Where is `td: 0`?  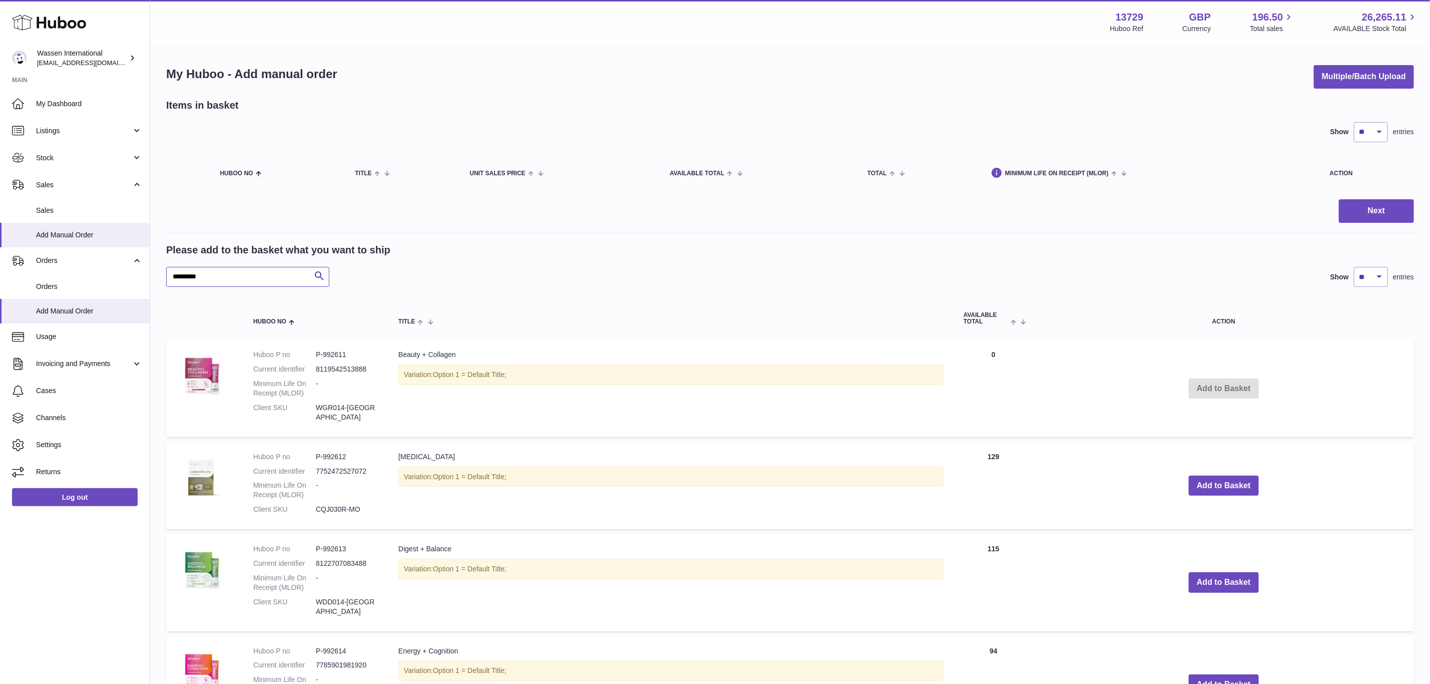 td: 0 is located at coordinates (994, 388).